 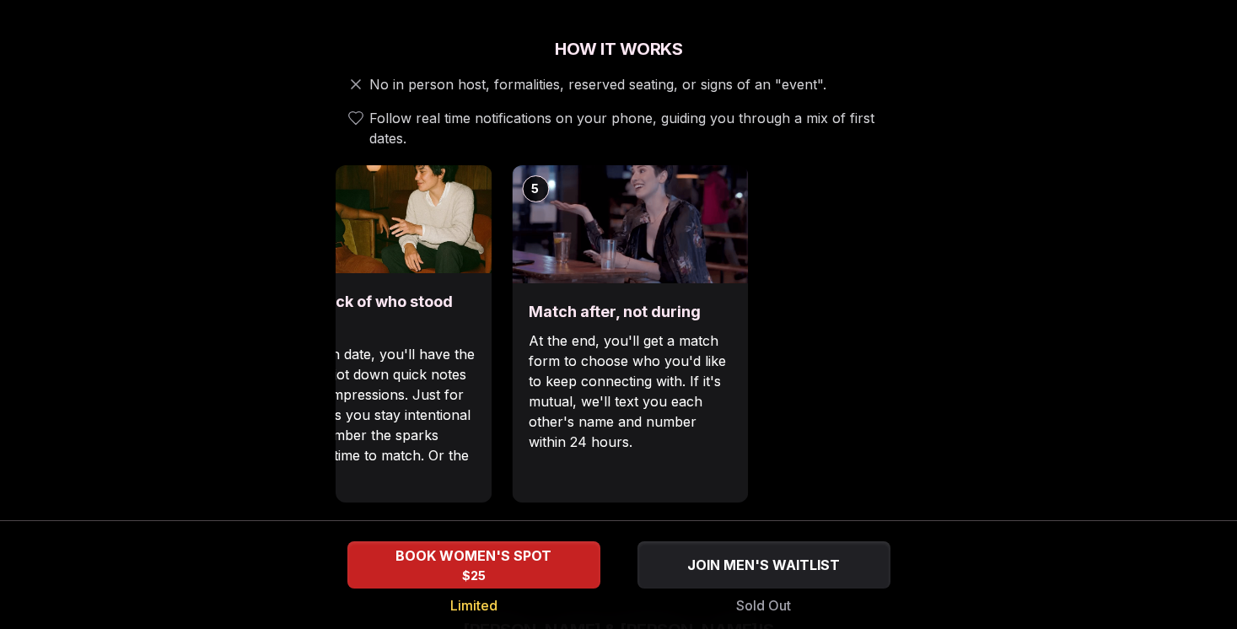 I want to click on p: At the end, you'll get a match form to choose who you'd like to keep connecting with. If it's mut..., so click(x=630, y=391).